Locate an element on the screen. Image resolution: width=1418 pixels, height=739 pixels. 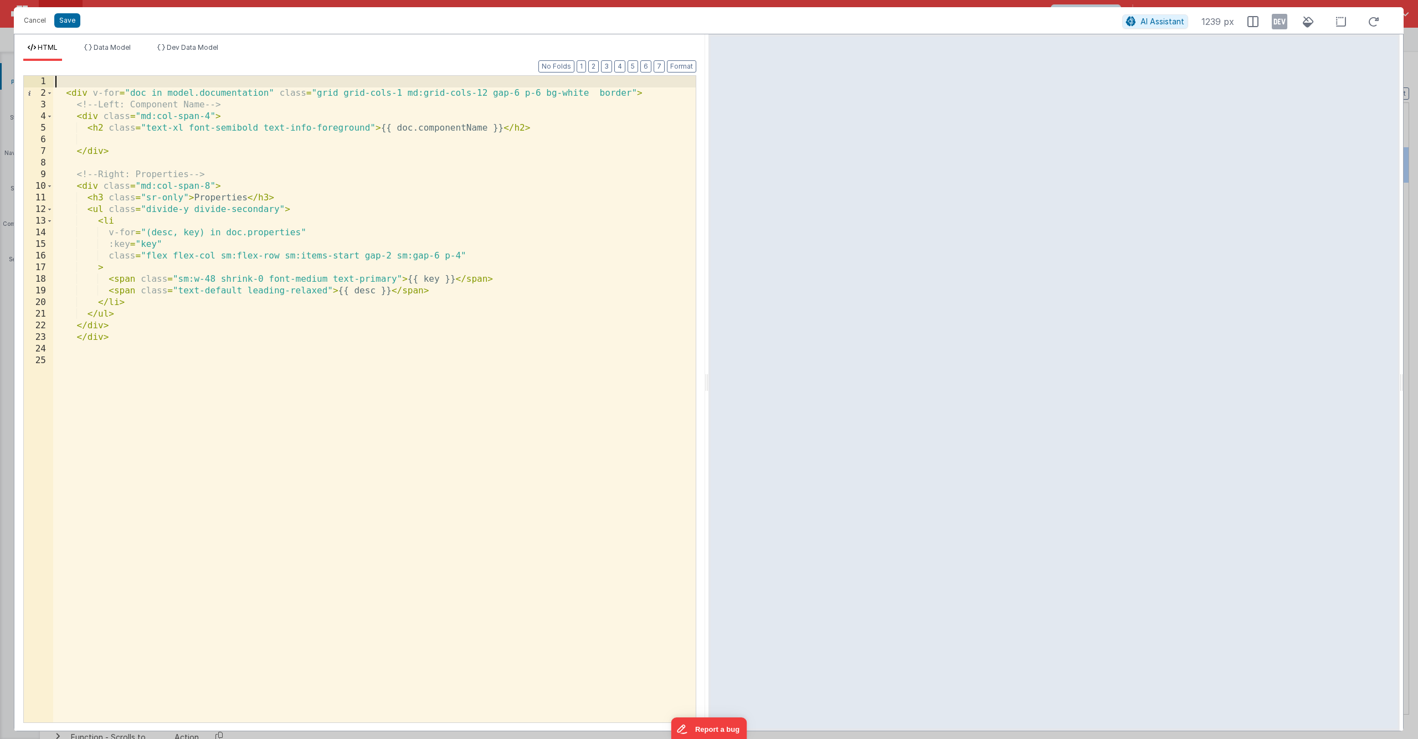
div: 22 is located at coordinates (38, 326).